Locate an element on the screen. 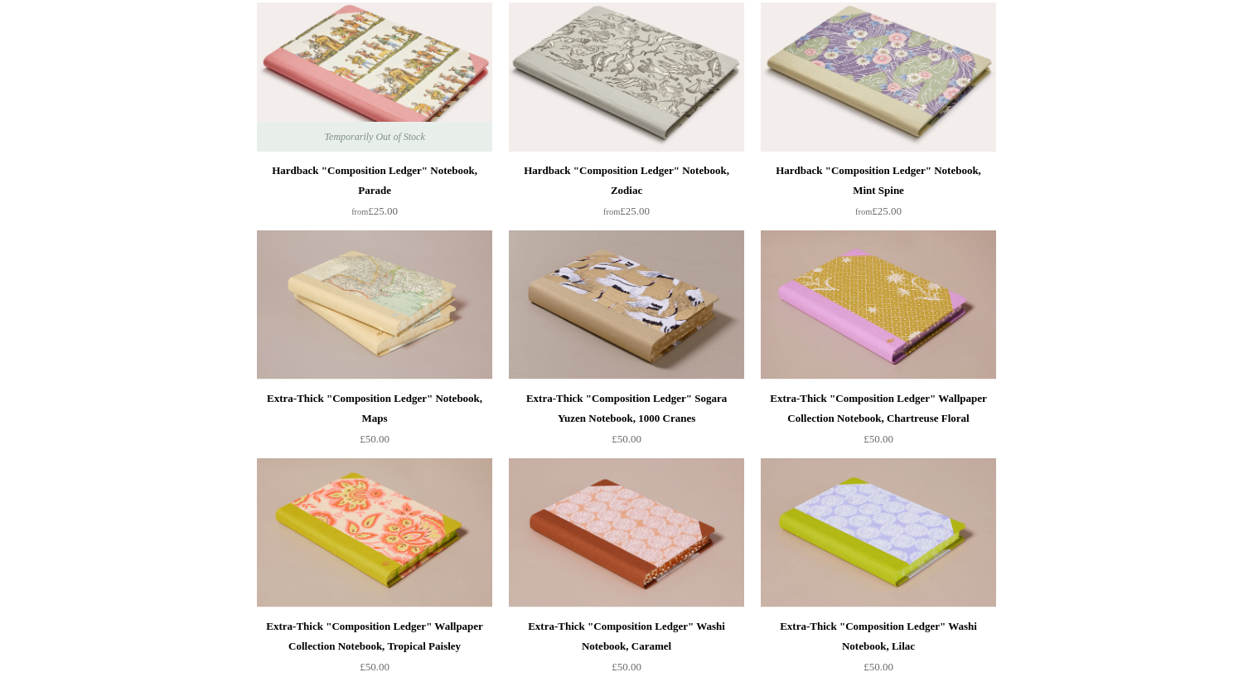 This screenshot has width=1253, height=682. img: Extra-Thick "Composition Ledger" Notebook, Maps is located at coordinates (375, 305).